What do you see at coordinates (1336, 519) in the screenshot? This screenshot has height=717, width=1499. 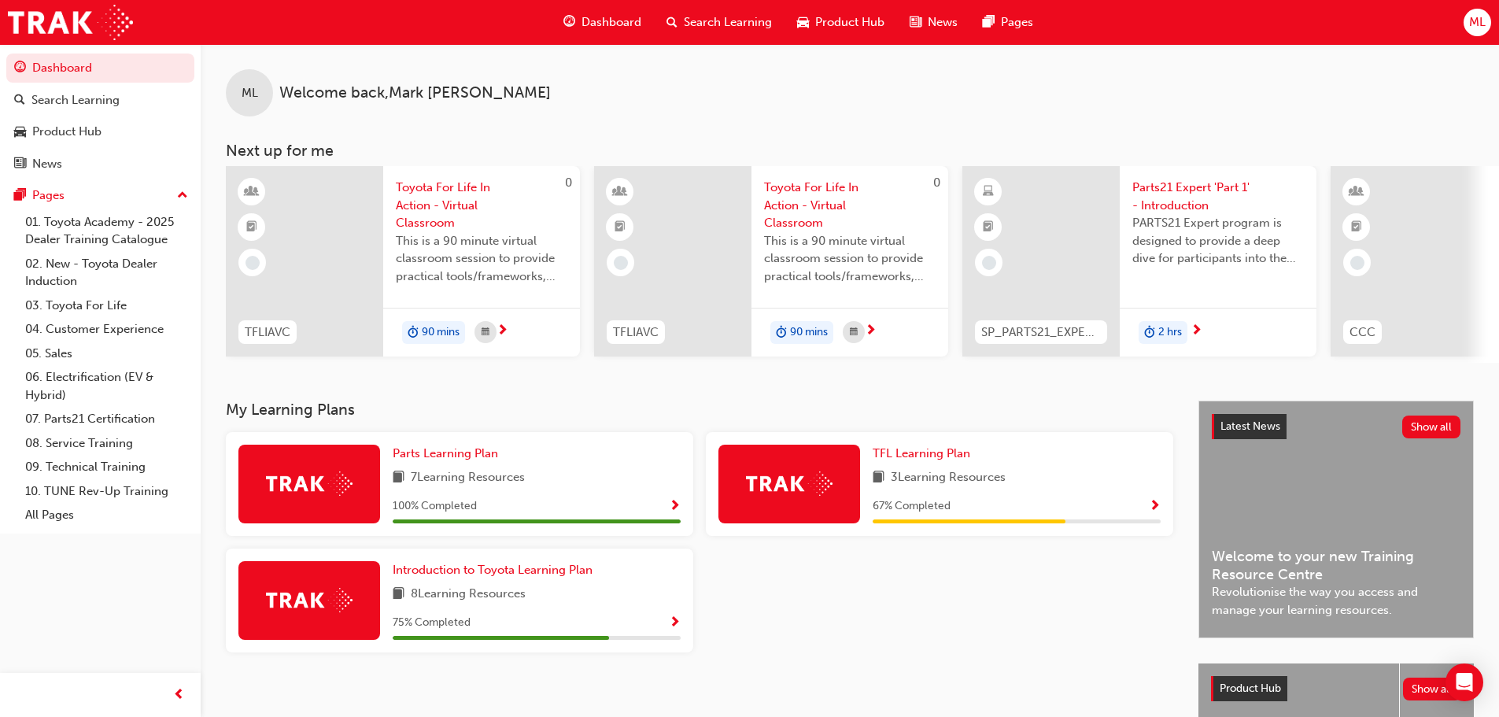 I see `a: Latest NewsShow allWelcome to your new Training Resource CentreRevolutionise the way you access a...` at bounding box center [1336, 519].